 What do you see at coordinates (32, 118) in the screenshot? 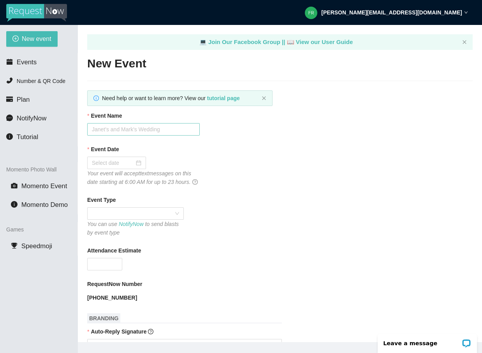
I see `span: NotifyNow` at bounding box center [32, 118].